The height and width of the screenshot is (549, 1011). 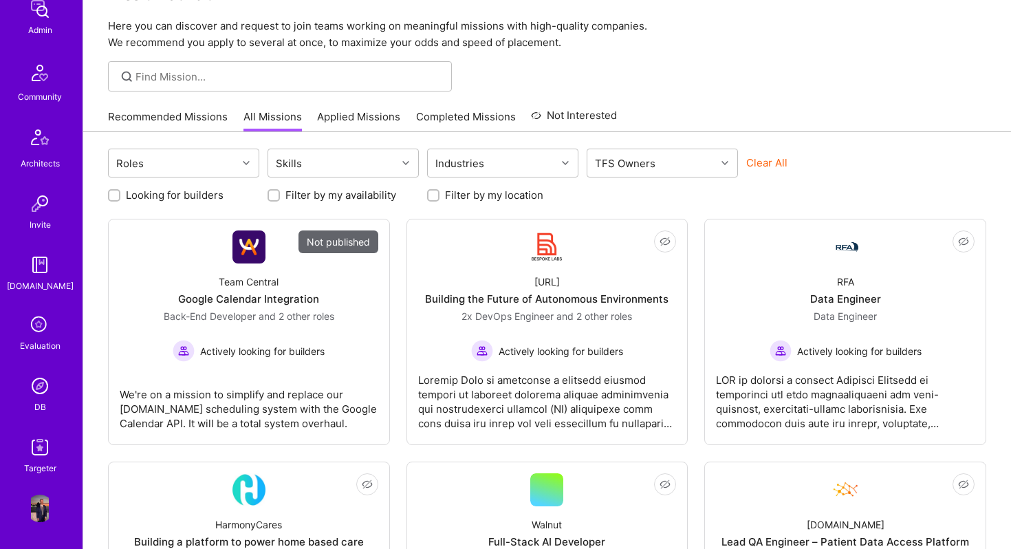 I want to click on div: RFA, so click(x=846, y=281).